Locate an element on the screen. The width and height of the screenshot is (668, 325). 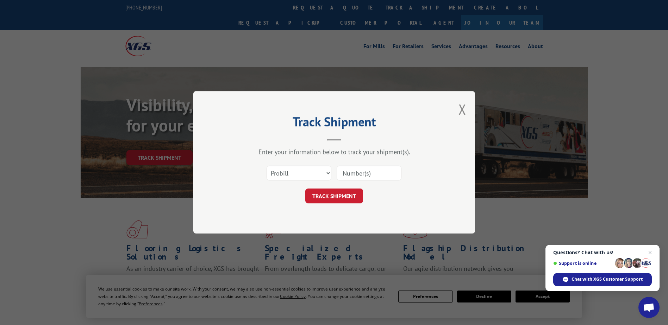
div: Enter your information below to track your shipment(s). is located at coordinates (334, 152).